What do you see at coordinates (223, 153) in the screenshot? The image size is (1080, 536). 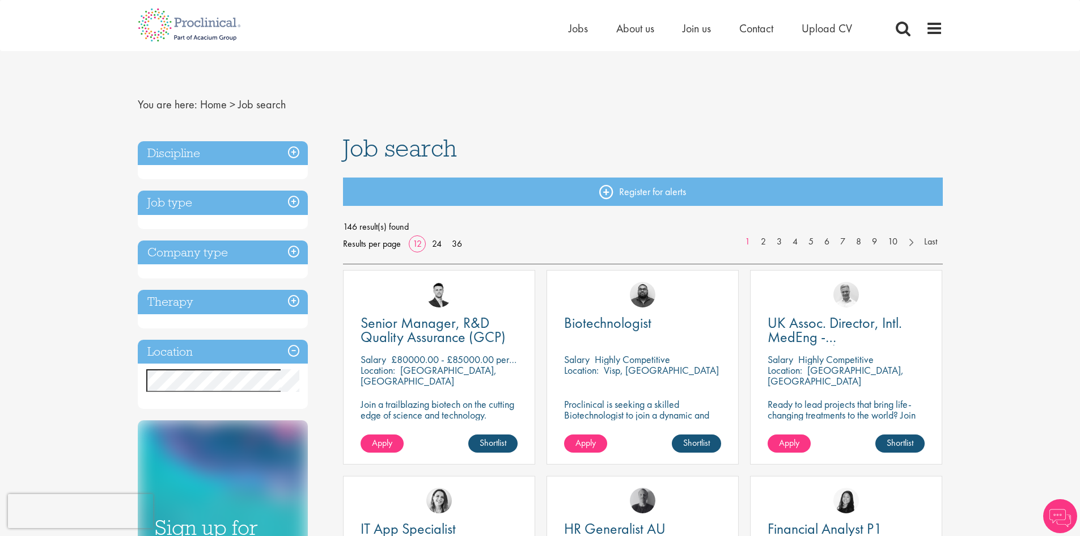 I see `div: Discipline` at bounding box center [223, 153].